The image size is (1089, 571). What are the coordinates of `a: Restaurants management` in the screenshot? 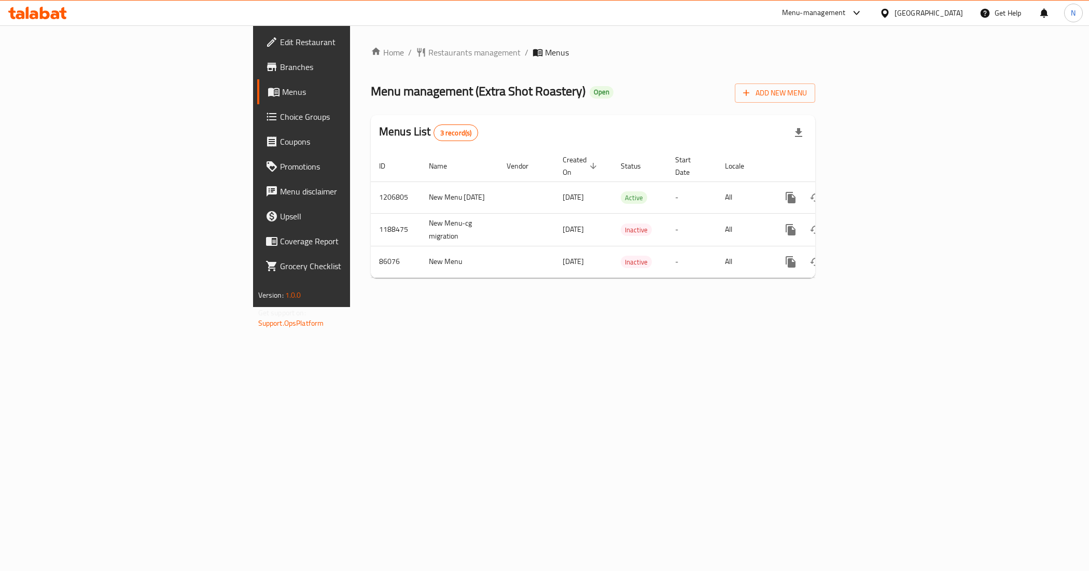 It's located at (468, 52).